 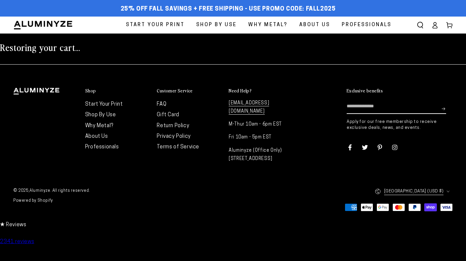 What do you see at coordinates (118, 91) in the screenshot?
I see `summary: Shop` at bounding box center [118, 91].